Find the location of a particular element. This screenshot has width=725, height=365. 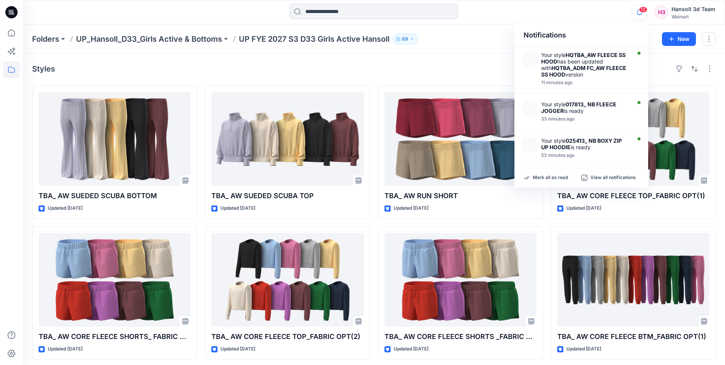

a: Folders is located at coordinates (46, 39).